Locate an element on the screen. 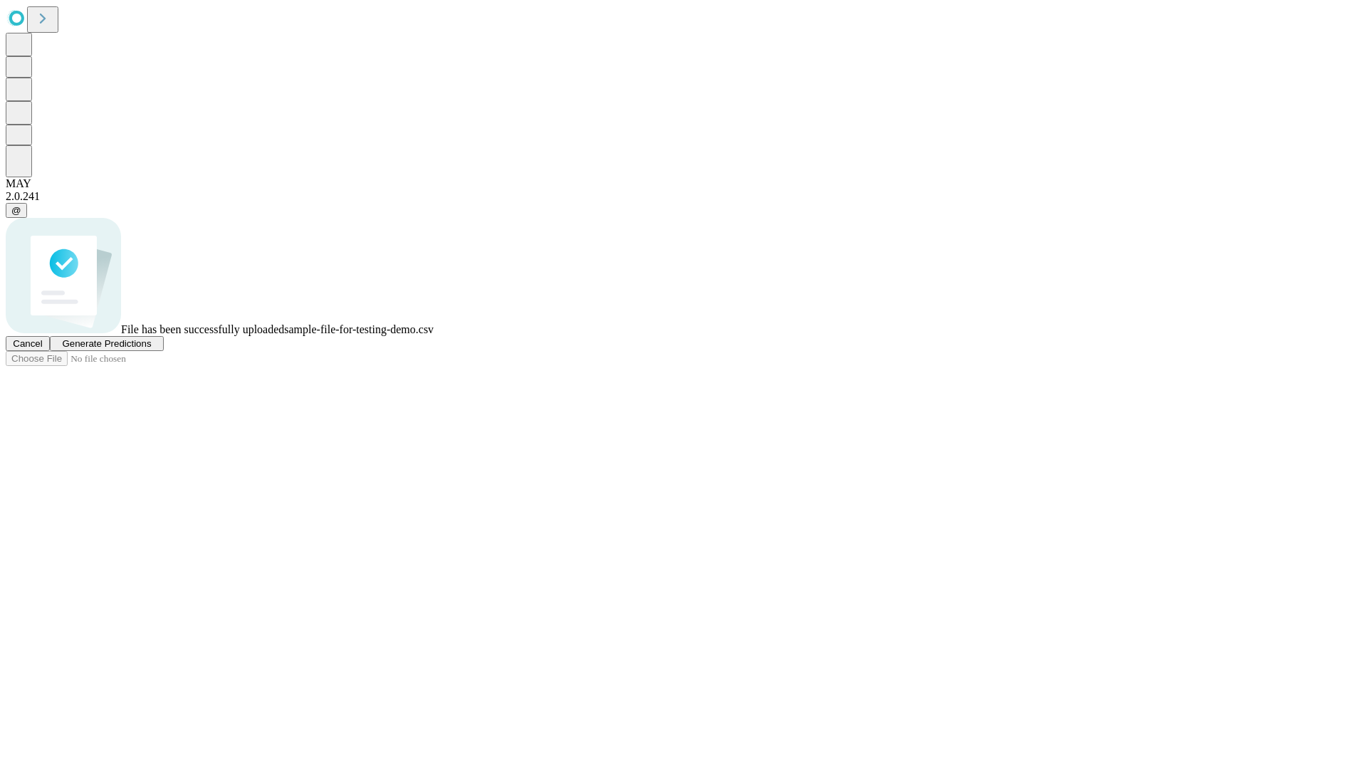 Image resolution: width=1367 pixels, height=769 pixels. div: 2.0.241 is located at coordinates (684, 197).